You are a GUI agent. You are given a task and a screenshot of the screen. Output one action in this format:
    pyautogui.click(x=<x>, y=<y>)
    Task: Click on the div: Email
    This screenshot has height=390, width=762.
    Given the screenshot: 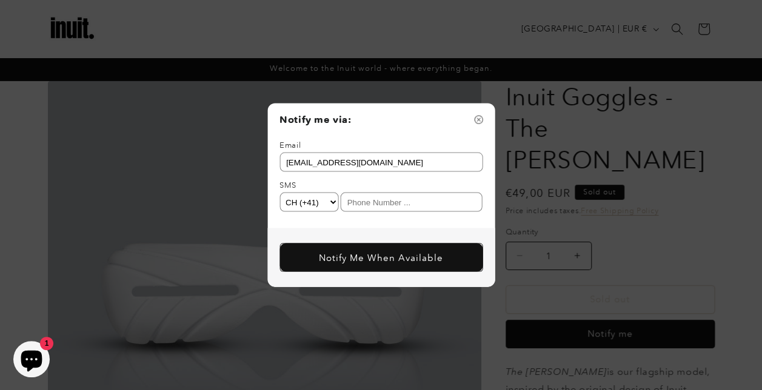 What is the action you would take?
    pyautogui.click(x=290, y=146)
    